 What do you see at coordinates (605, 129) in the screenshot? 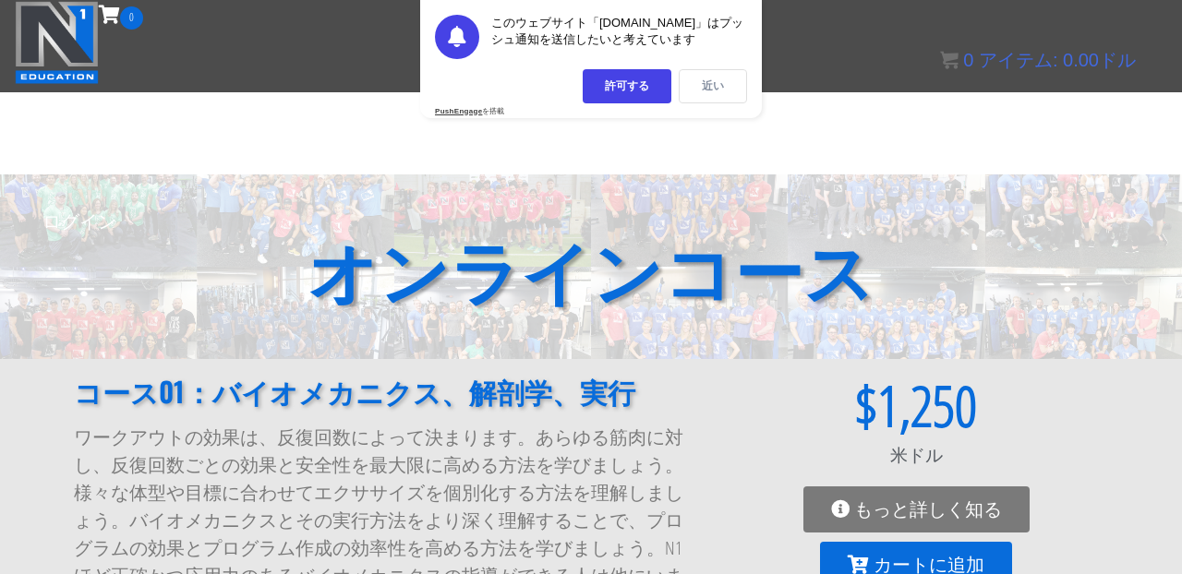
I see `a: なぜN1なのか？` at bounding box center [605, 129].